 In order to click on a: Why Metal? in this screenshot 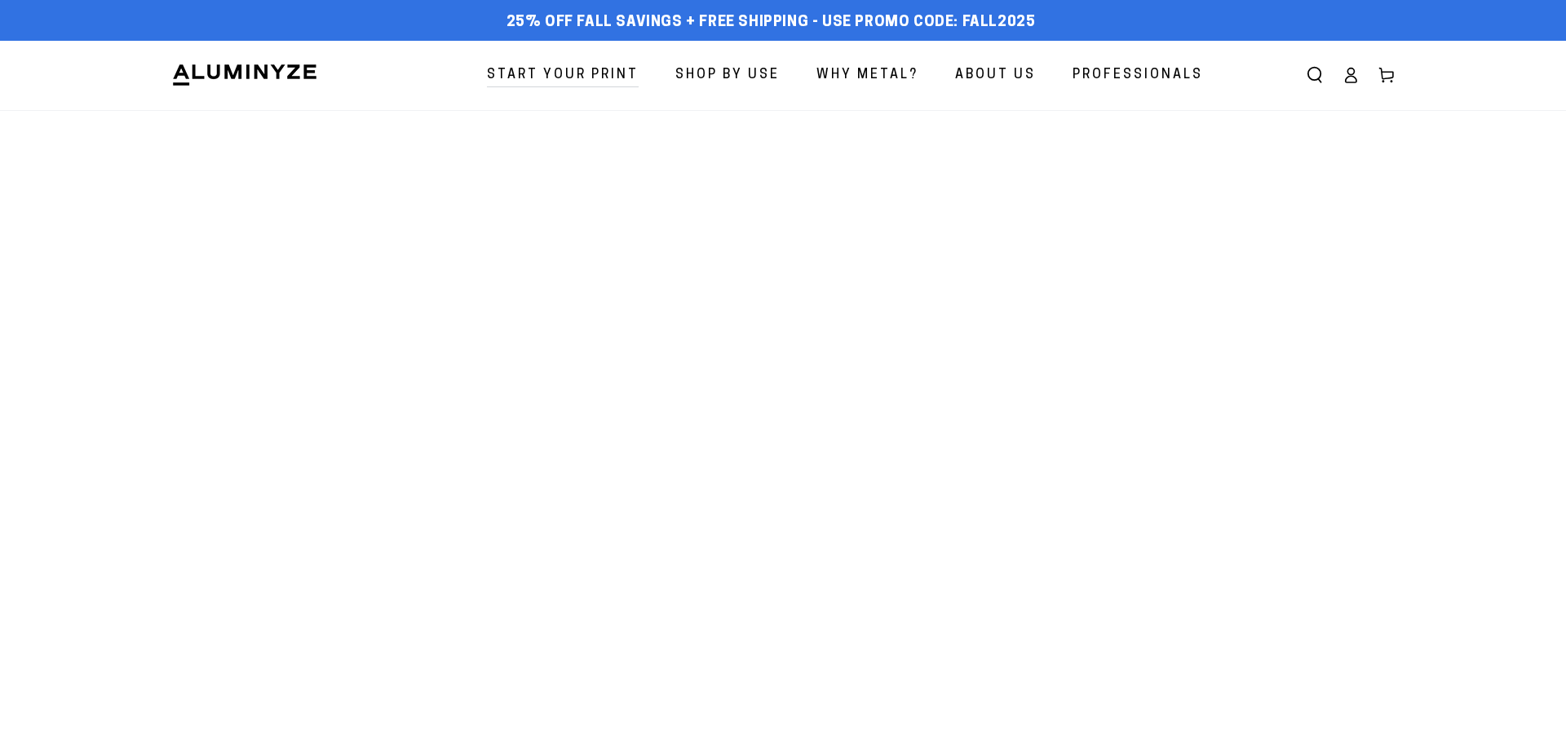, I will do `click(867, 75)`.